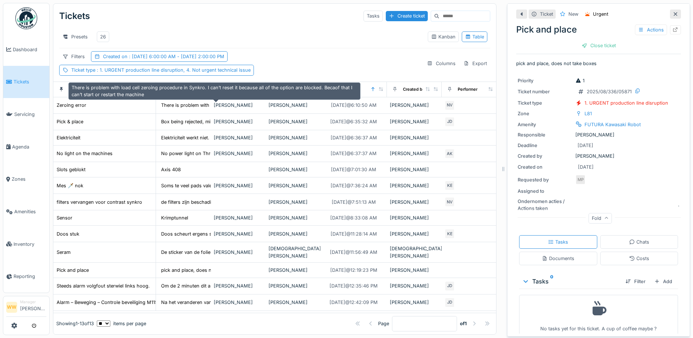 This screenshot has width=693, height=338. Describe the element at coordinates (26, 147) in the screenshot. I see `a: Agenda` at that location.